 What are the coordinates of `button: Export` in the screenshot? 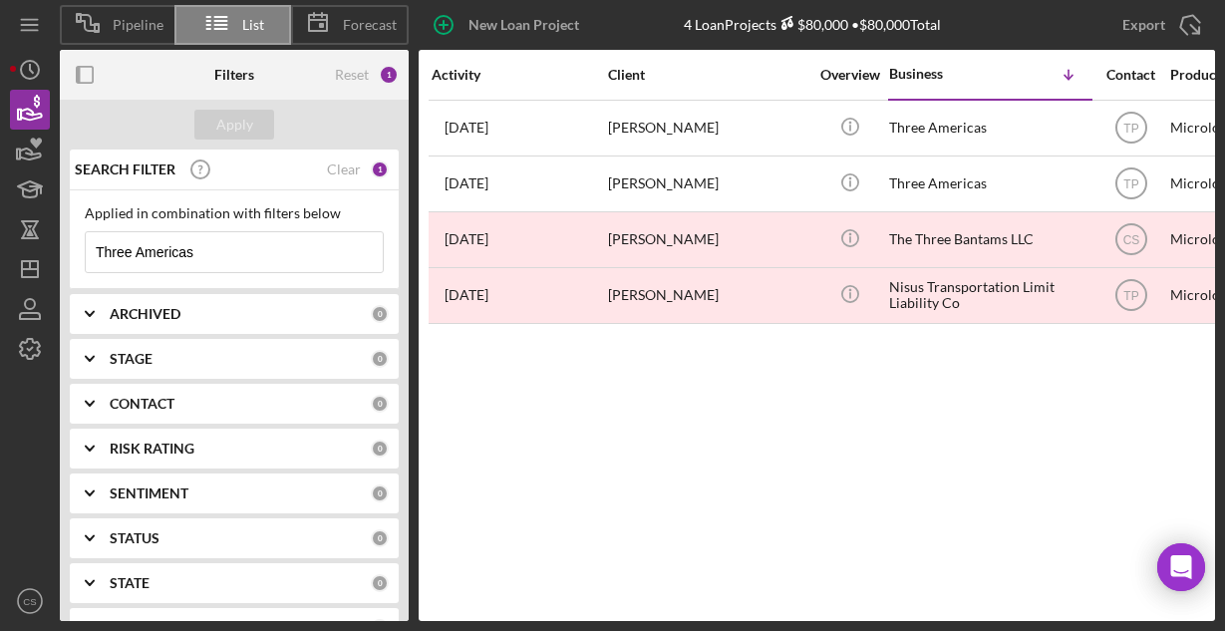 It's located at (1159, 25).